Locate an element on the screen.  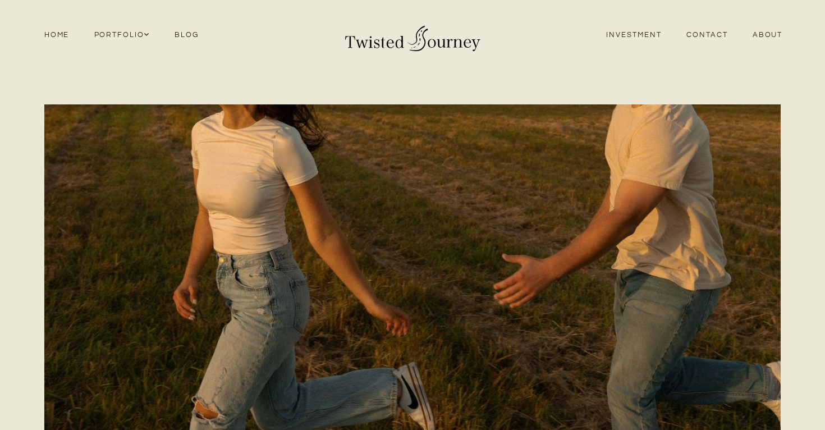
a: Investment is located at coordinates (634, 35).